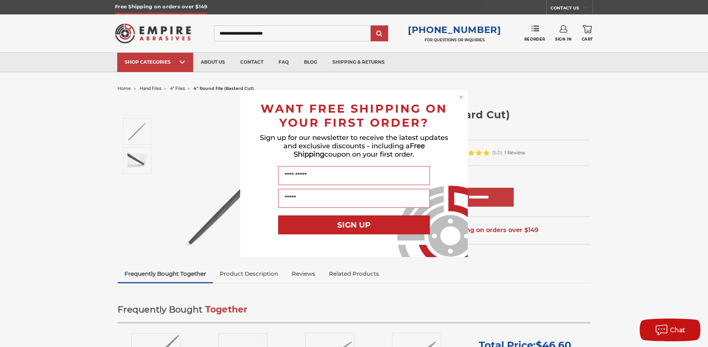  What do you see at coordinates (354, 146) in the screenshot?
I see `span: Sign up for our newsletter to receive the latest updates and exclusive discounts - including a co...` at bounding box center [354, 146].